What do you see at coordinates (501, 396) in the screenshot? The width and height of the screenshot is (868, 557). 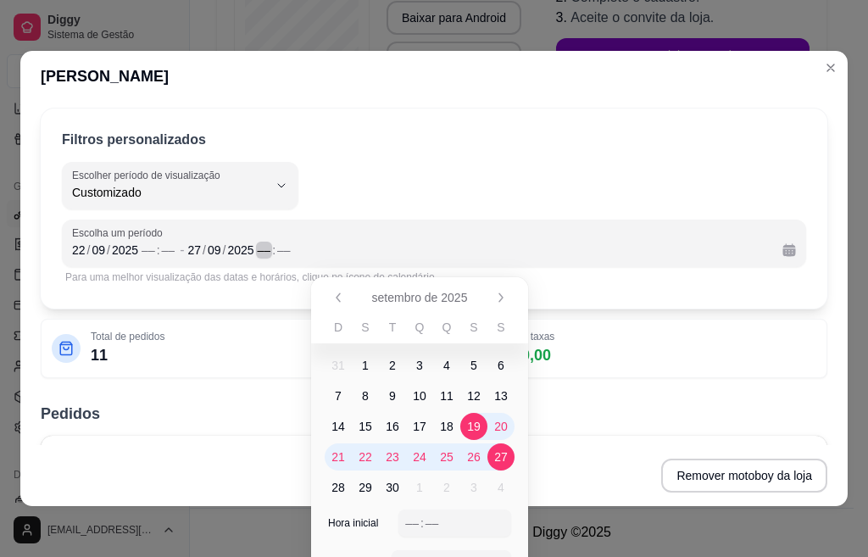 I see `span: sábado, 13 de setembro de 2025` at bounding box center [501, 396].